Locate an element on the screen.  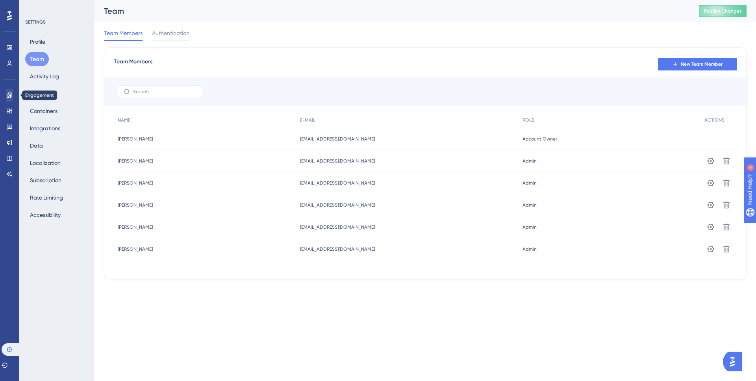
button: Subscription is located at coordinates (46, 180).